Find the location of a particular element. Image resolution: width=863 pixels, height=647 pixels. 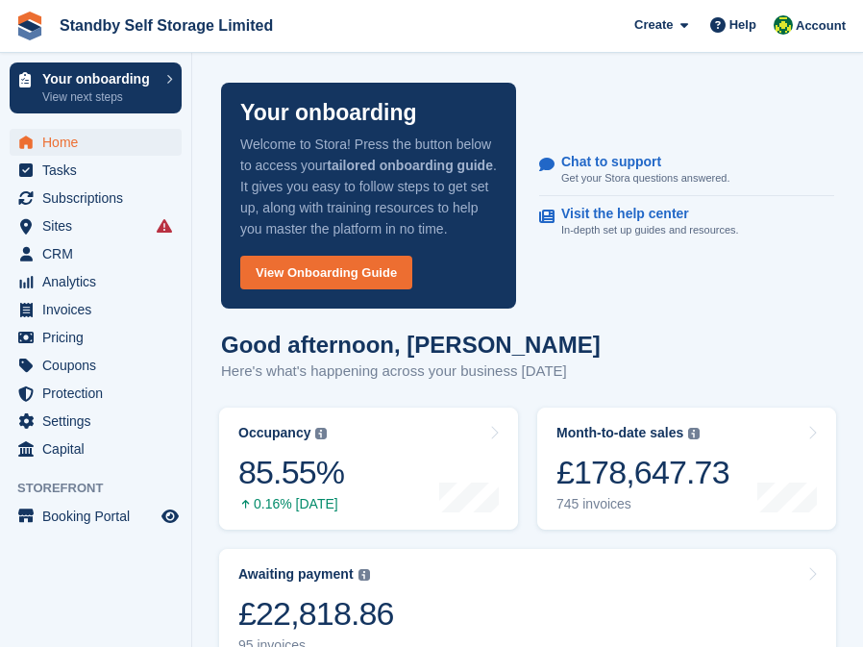

div: 745 invoices is located at coordinates (643, 504).